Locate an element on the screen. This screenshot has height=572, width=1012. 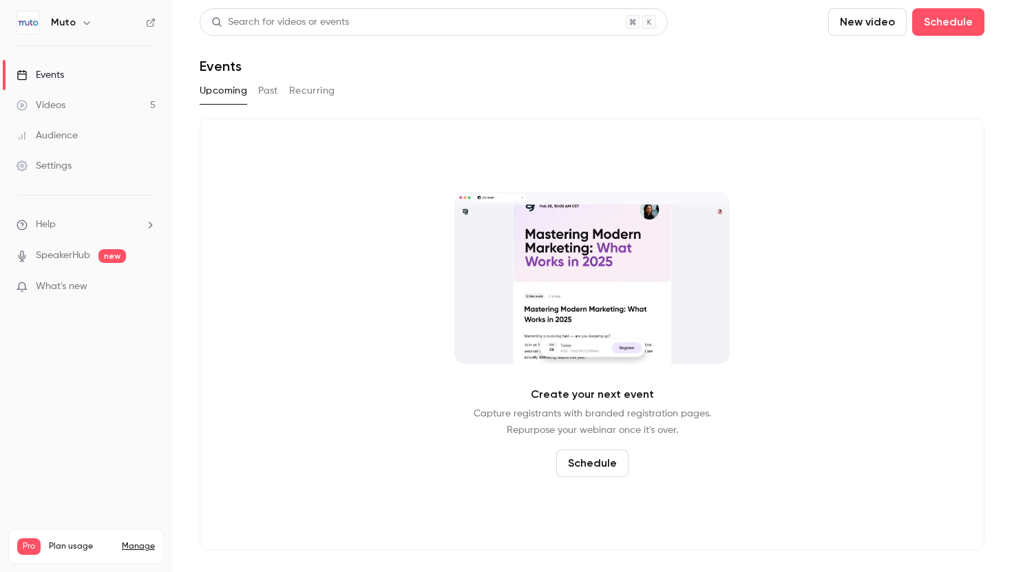
span: Pro is located at coordinates (29, 546).